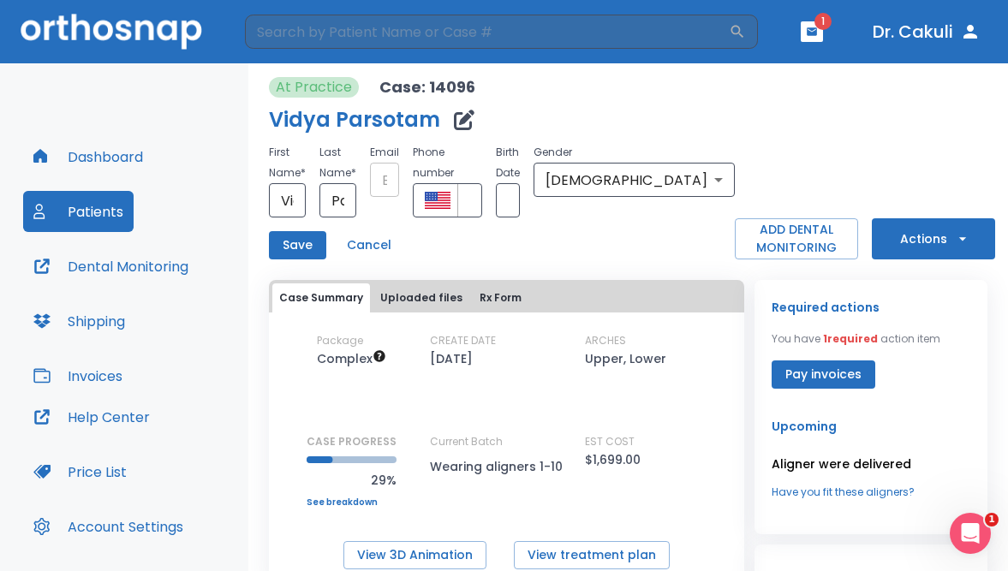 Image resolution: width=1008 pixels, height=571 pixels. Describe the element at coordinates (351, 359) in the screenshot. I see `span: Up to 50 Steps (100 aligners)` at that location.